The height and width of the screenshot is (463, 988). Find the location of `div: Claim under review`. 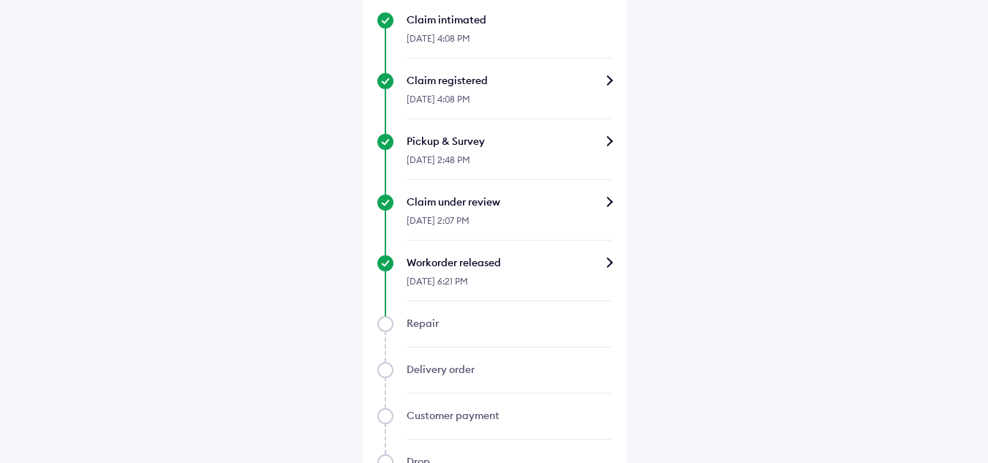

div: Claim under review is located at coordinates (509, 202).